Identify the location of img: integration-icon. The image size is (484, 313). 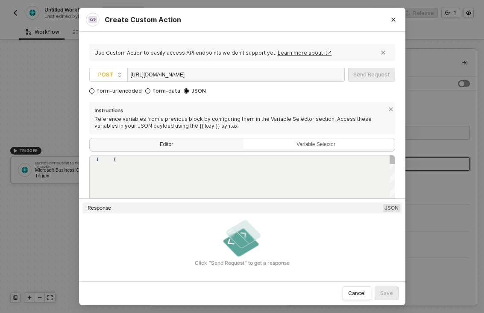
(93, 20).